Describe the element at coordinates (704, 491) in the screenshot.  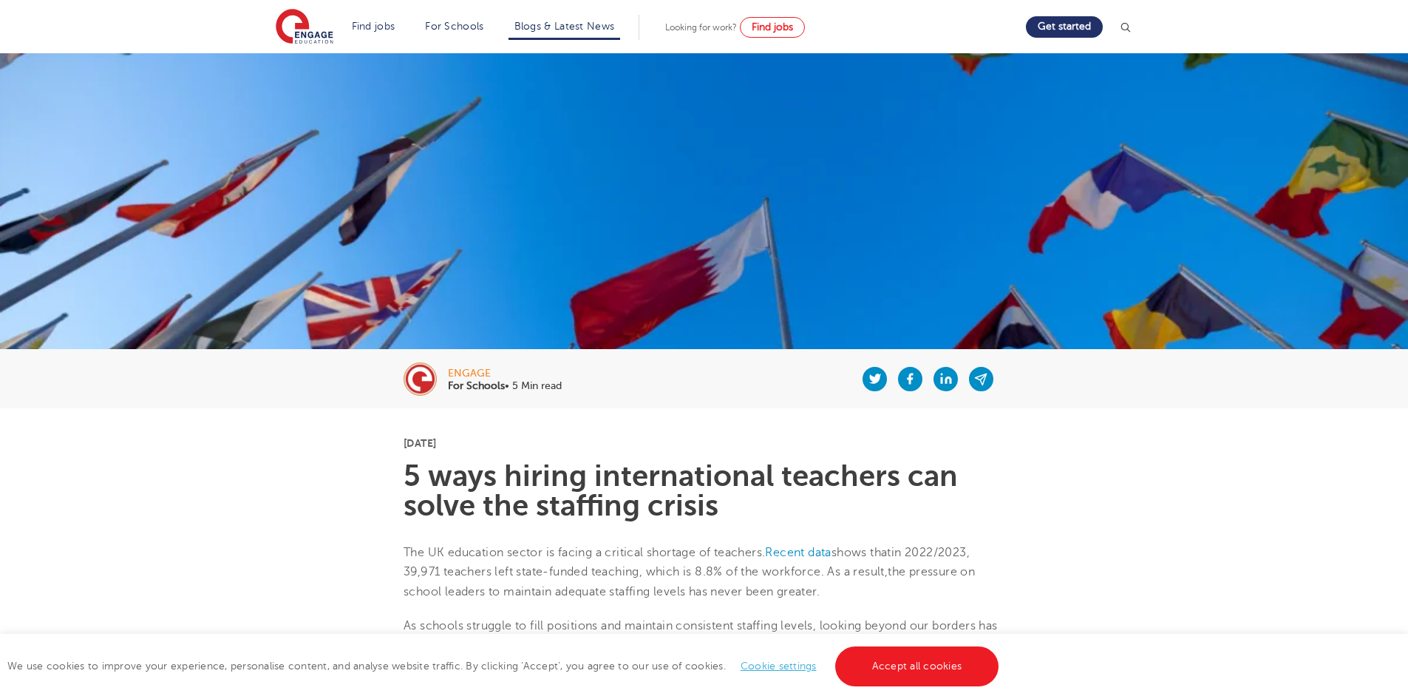
I see `h1: 5 ways hiring international teachers can solve the staffing crisis` at that location.